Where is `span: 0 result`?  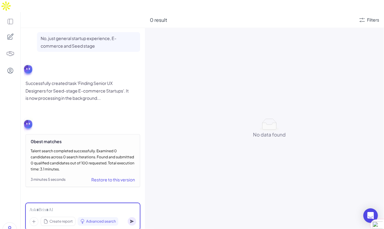
span: 0 result is located at coordinates (158, 20).